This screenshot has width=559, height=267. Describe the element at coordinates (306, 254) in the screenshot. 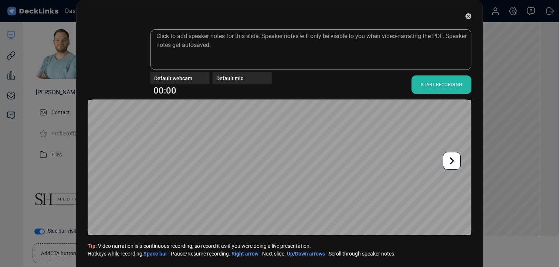

I see `b: Up/Down arrows` at that location.